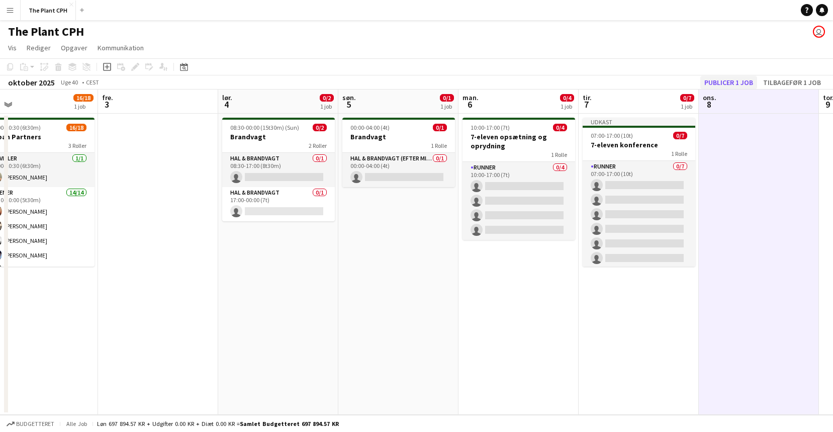  I want to click on app-card-role: Hal & brandvagt0/108:30-17:00 (8t30m), so click(279, 170).